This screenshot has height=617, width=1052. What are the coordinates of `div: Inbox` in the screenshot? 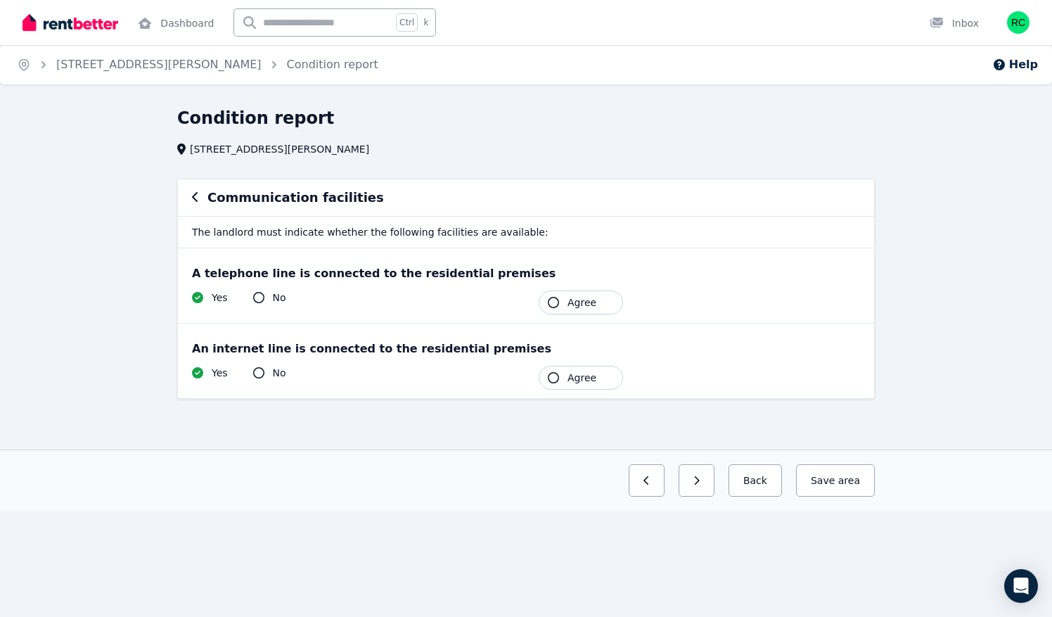 It's located at (954, 23).